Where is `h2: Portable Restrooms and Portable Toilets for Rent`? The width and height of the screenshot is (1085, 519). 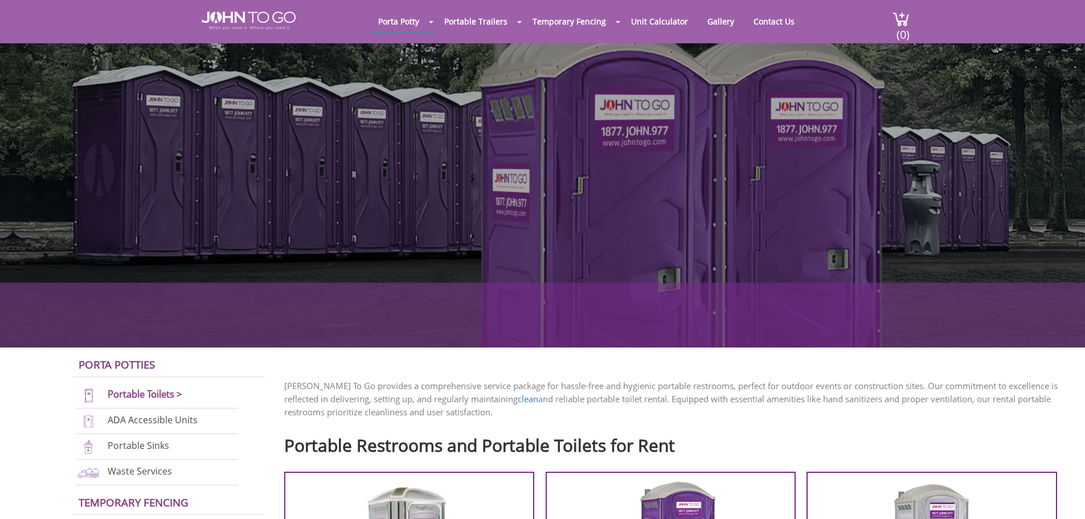 h2: Portable Restrooms and Portable Toilets for Rent is located at coordinates (676, 442).